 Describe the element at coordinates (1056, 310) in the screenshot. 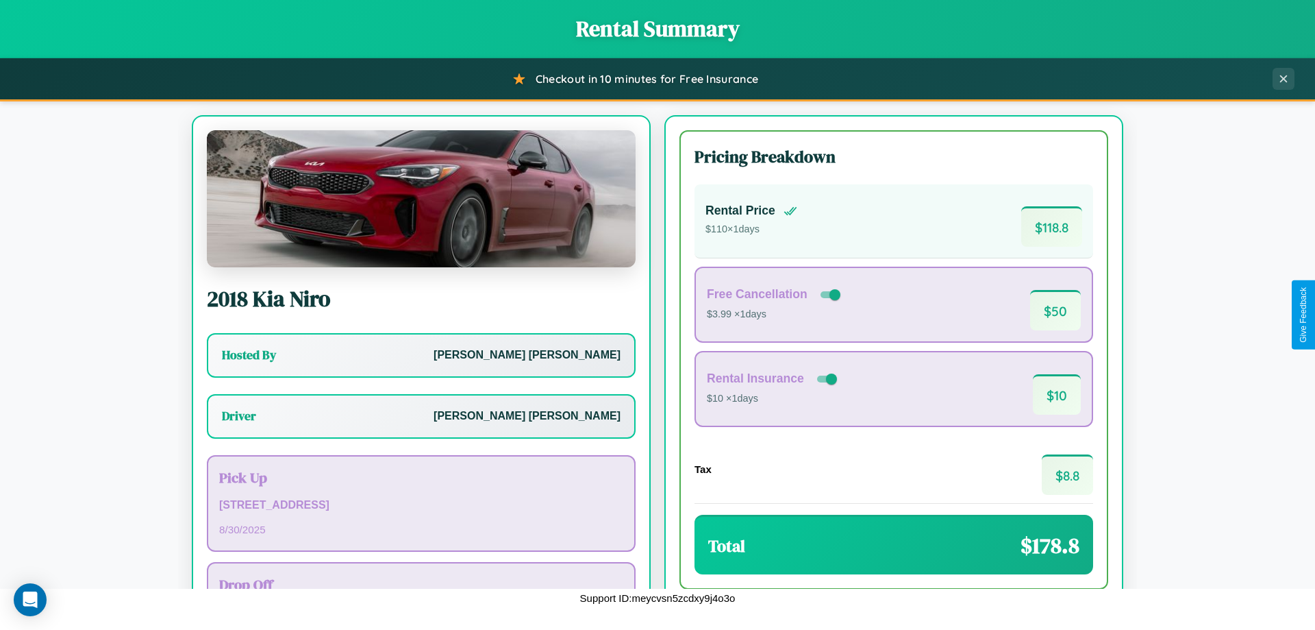

I see `span: $ 50` at that location.